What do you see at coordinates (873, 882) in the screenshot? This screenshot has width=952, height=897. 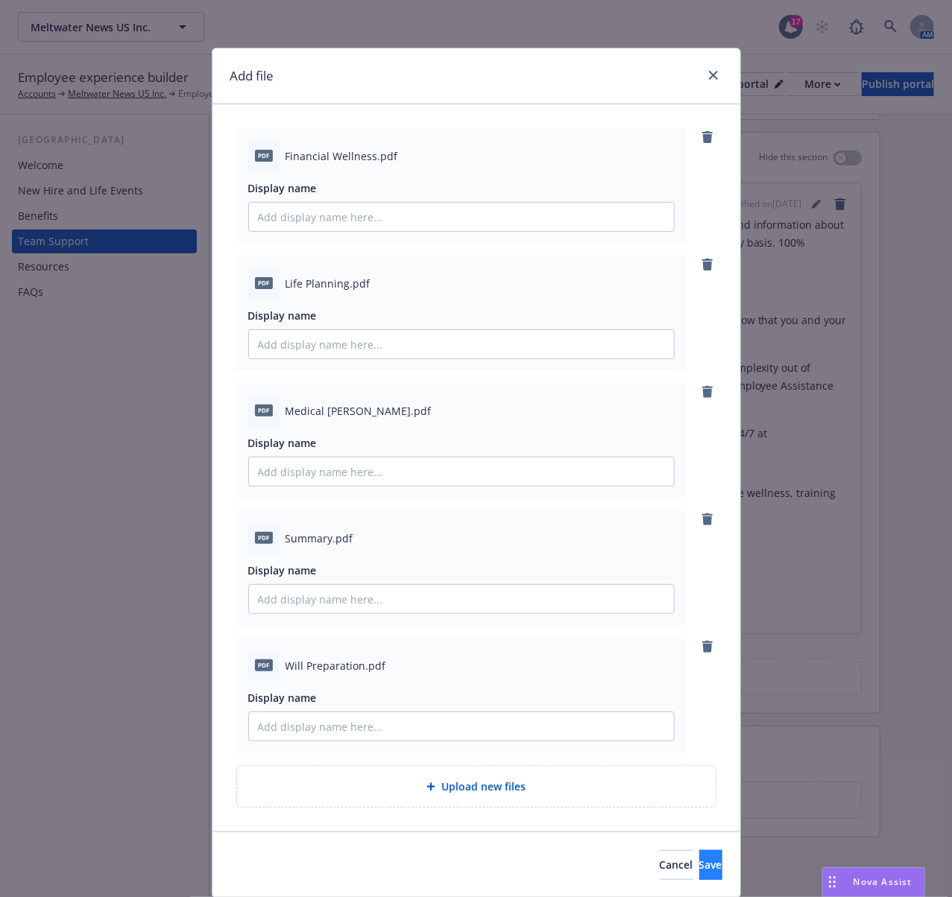 I see `button: Nova Assist` at bounding box center [873, 882].